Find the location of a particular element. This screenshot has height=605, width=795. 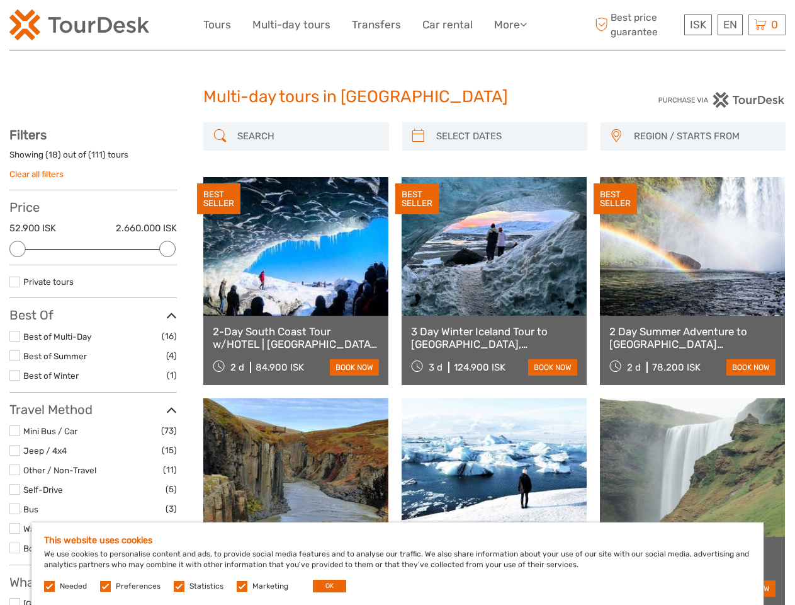

div: 124.900 ISK is located at coordinates (480, 367).